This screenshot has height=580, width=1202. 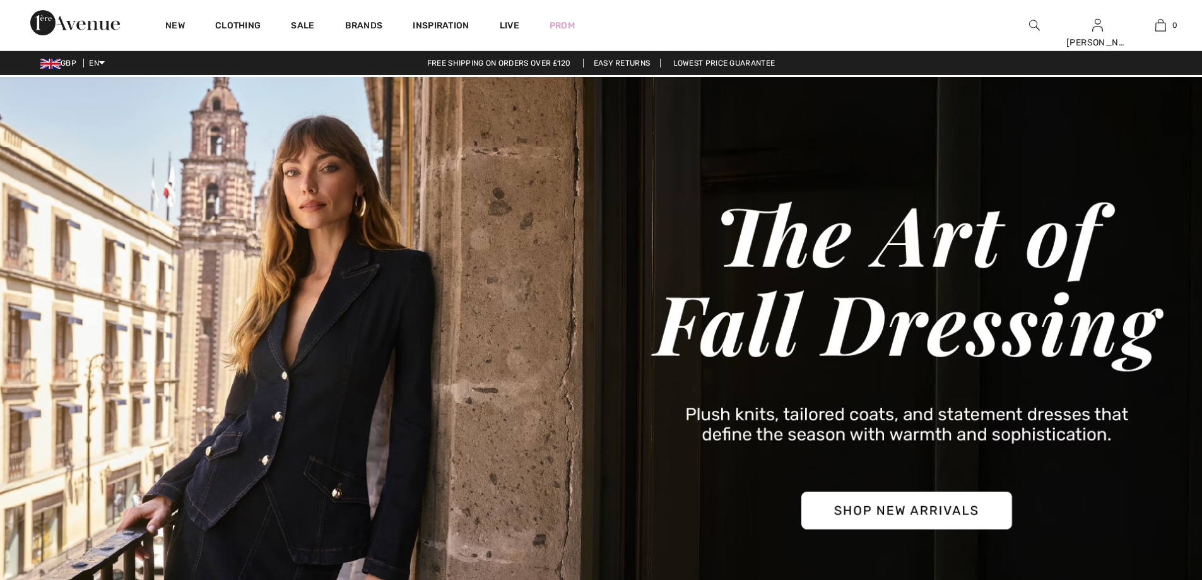 I want to click on a: New, so click(x=175, y=27).